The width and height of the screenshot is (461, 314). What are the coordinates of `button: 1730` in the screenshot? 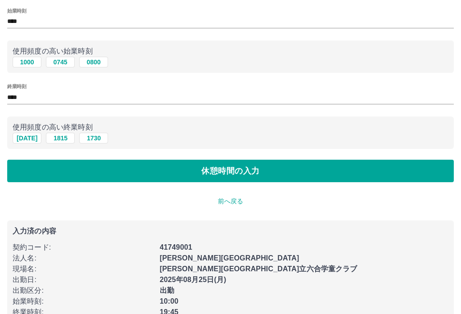 It's located at (94, 138).